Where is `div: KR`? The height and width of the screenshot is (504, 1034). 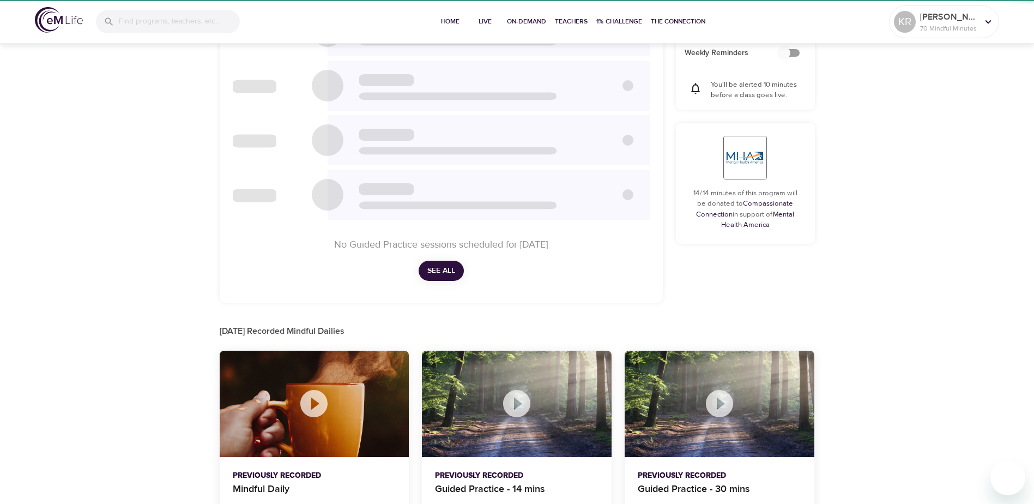 div: KR is located at coordinates (905, 22).